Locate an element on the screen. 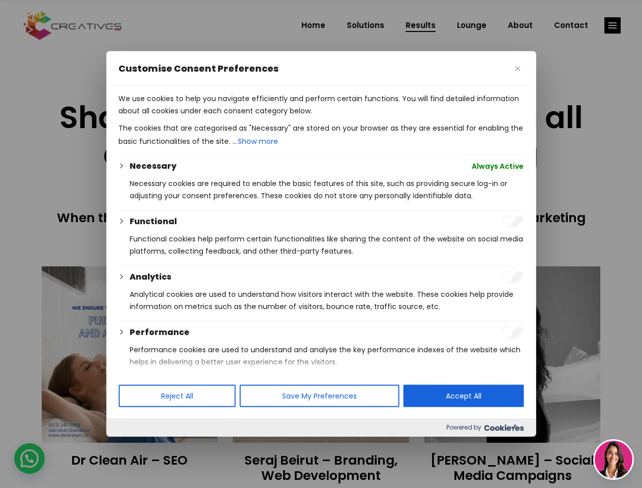 The image size is (642, 488). button: Close is located at coordinates (518, 69).